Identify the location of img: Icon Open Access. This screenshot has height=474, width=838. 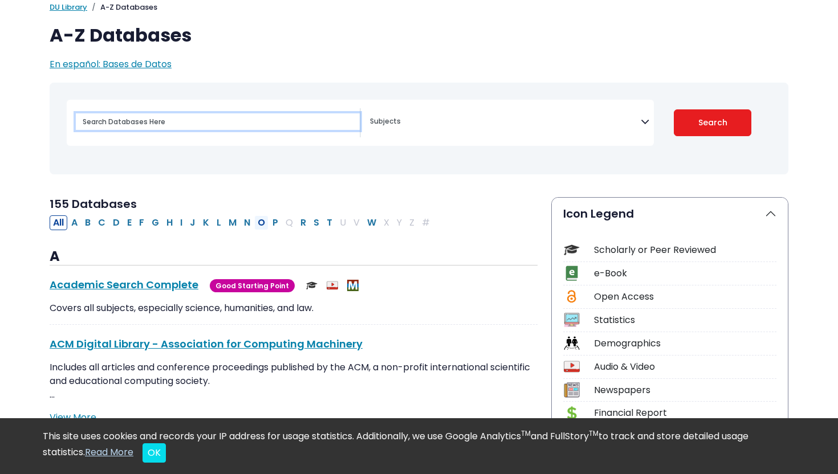
(571, 296).